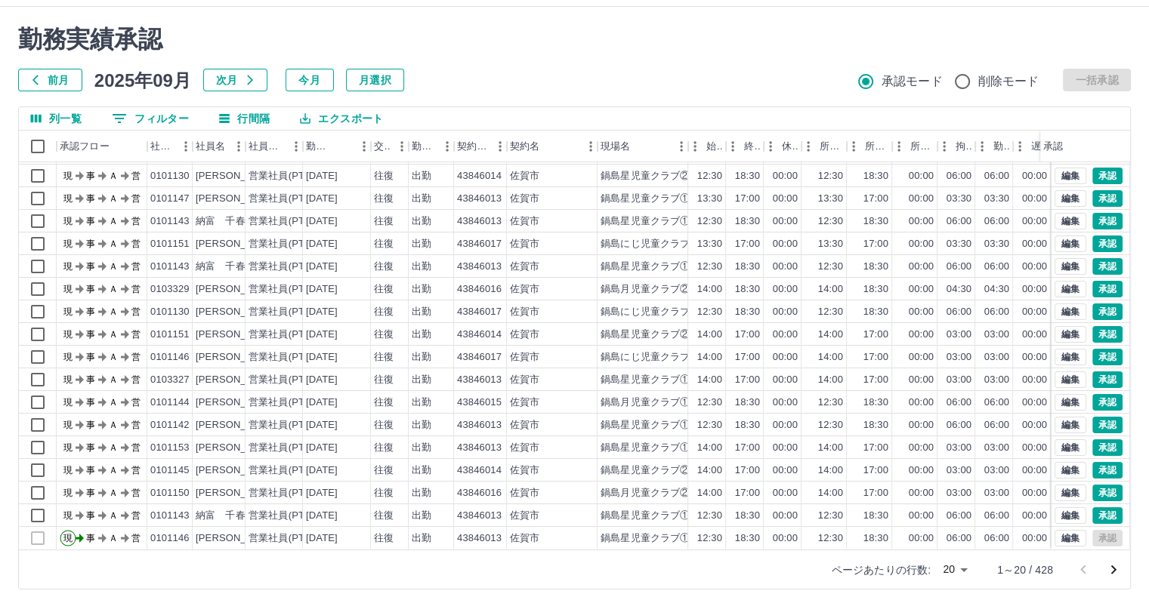 Image resolution: width=1149 pixels, height=597 pixels. Describe the element at coordinates (1008, 82) in the screenshot. I see `span: 削除モード` at that location.